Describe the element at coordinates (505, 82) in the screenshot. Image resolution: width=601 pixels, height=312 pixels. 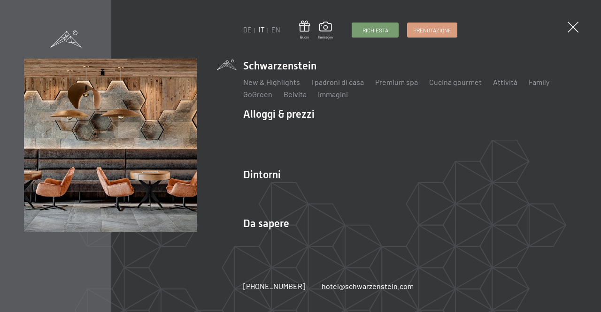
I see `a: Attività` at that location.